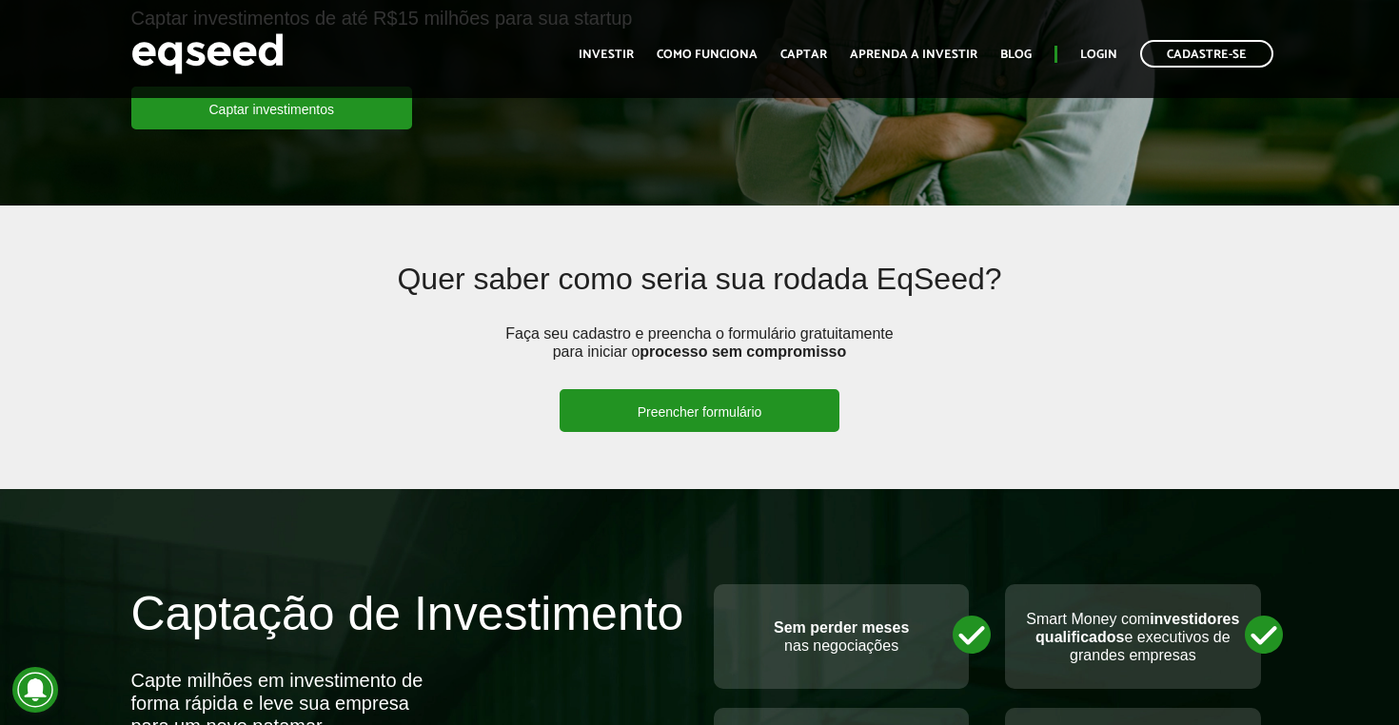  What do you see at coordinates (1133, 638) in the screenshot?
I see `p: Smart Money com e executivos de grandes empresas` at bounding box center [1133, 638].